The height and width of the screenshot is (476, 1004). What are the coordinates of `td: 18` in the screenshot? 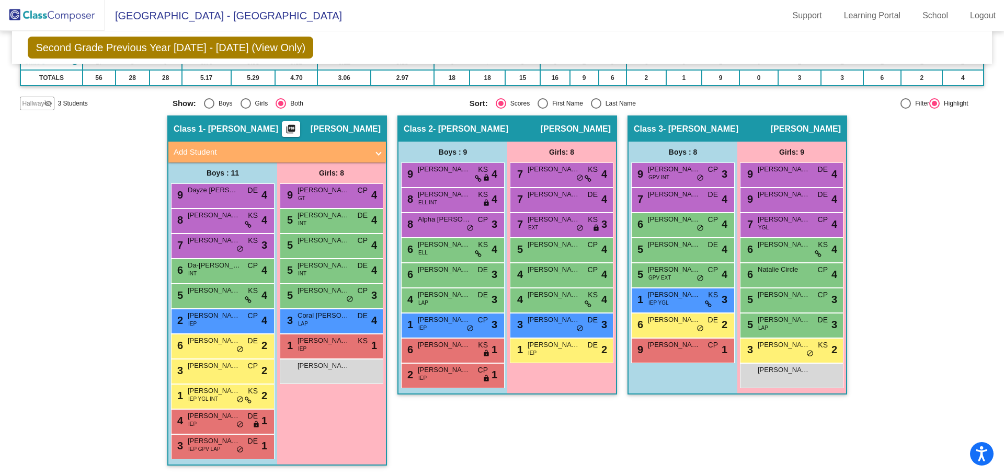 It's located at (452, 78).